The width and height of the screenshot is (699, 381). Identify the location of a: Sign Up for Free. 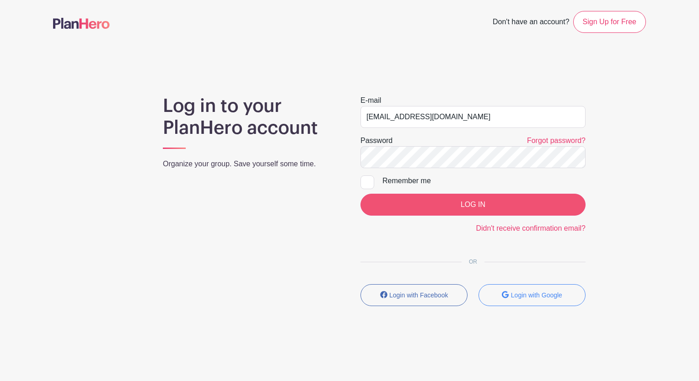
(609, 22).